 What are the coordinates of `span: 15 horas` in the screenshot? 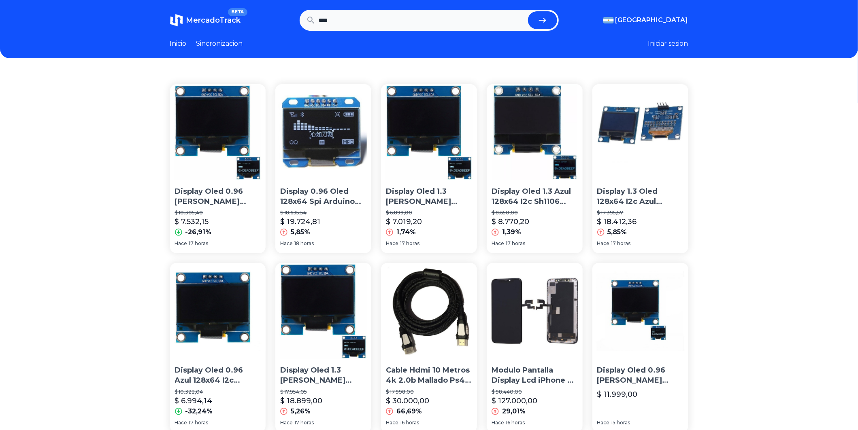 It's located at (621, 423).